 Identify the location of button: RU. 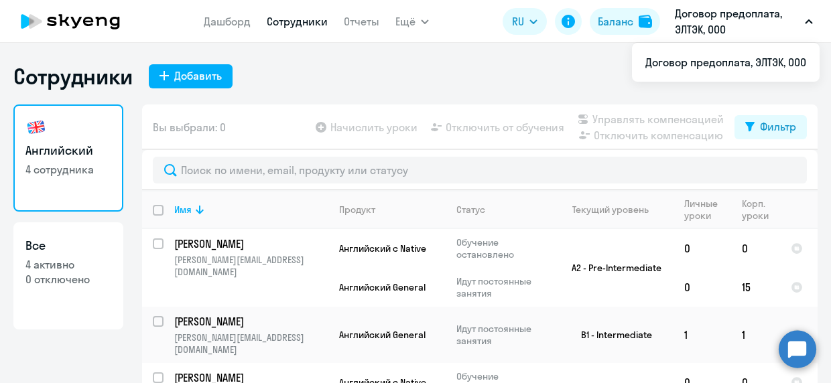
(525, 21).